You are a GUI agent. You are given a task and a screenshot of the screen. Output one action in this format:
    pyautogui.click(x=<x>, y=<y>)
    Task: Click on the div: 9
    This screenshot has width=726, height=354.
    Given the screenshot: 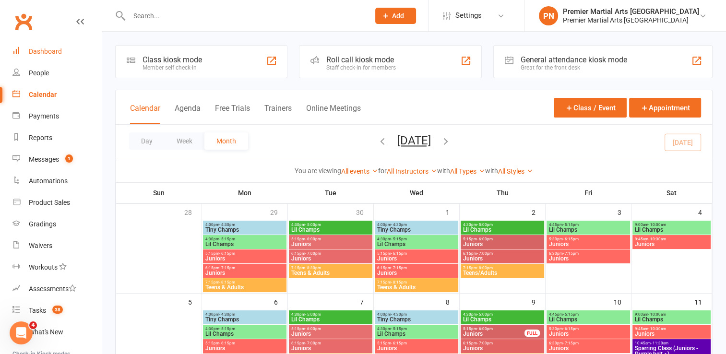 What is the action you would take?
    pyautogui.click(x=539, y=301)
    